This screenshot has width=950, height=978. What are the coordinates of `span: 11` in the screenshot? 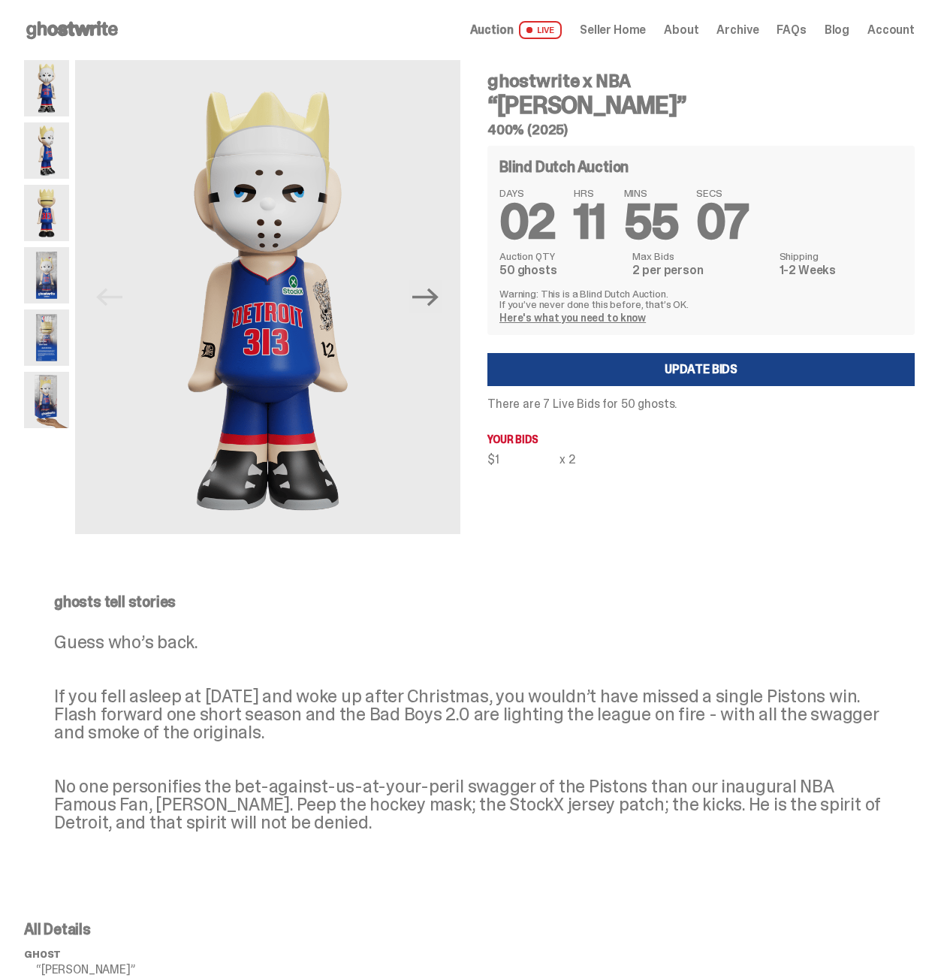 It's located at (590, 222).